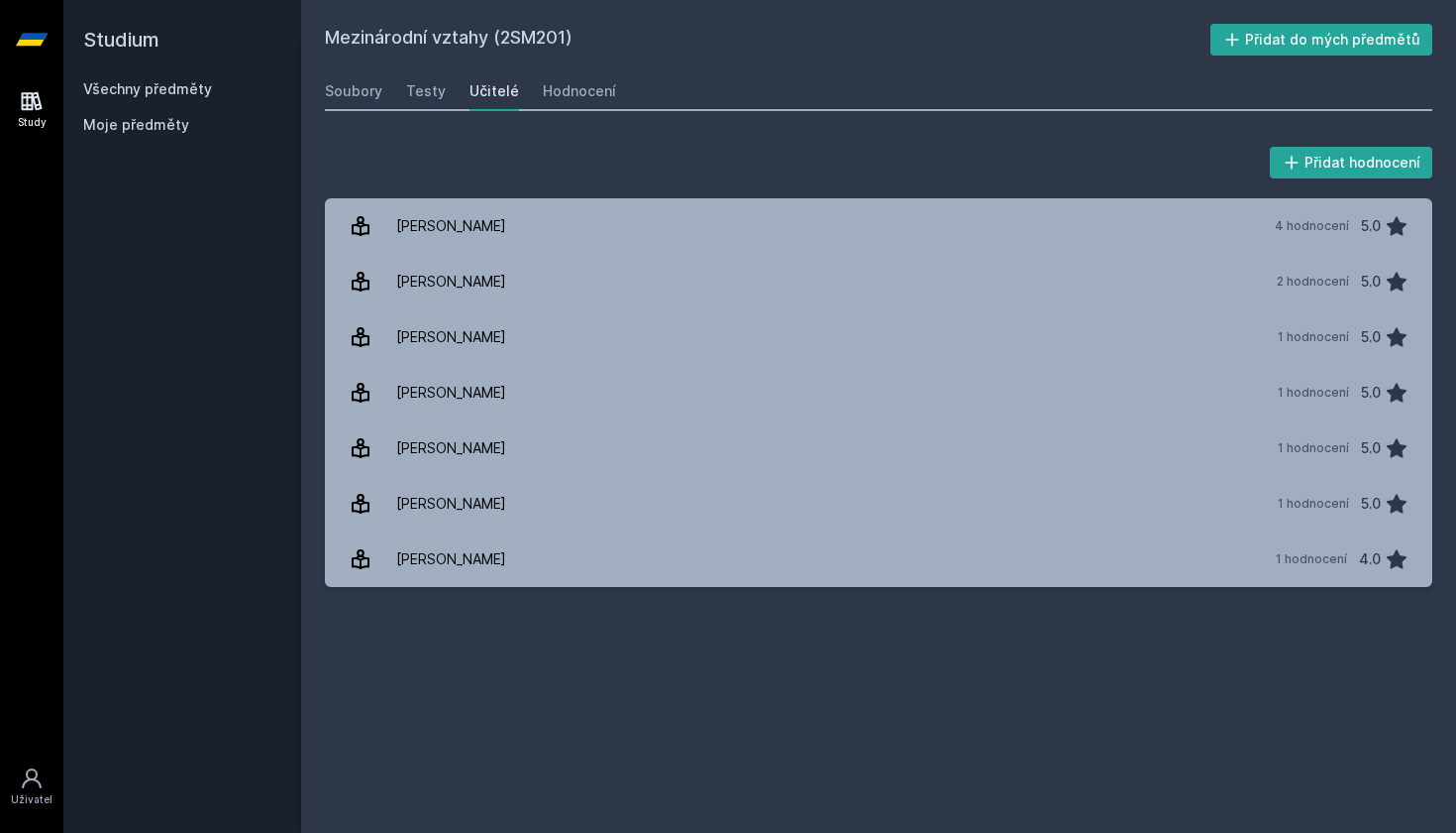  I want to click on div: 2 hodnocení, so click(1313, 281).